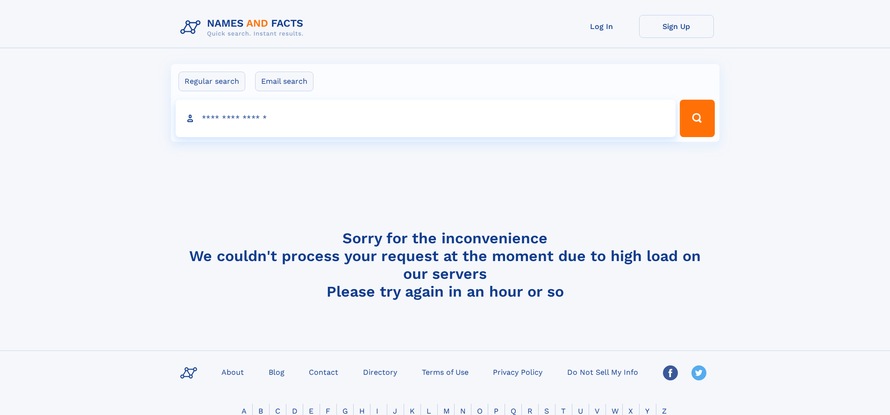 Image resolution: width=890 pixels, height=415 pixels. Describe the element at coordinates (380, 371) in the screenshot. I see `a: Directory` at that location.